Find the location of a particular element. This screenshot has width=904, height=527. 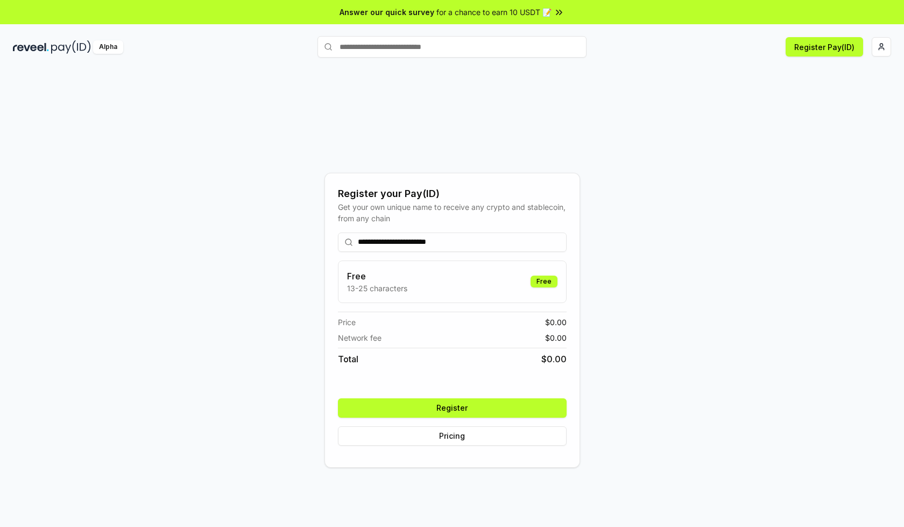

button: Register is located at coordinates (452, 408).